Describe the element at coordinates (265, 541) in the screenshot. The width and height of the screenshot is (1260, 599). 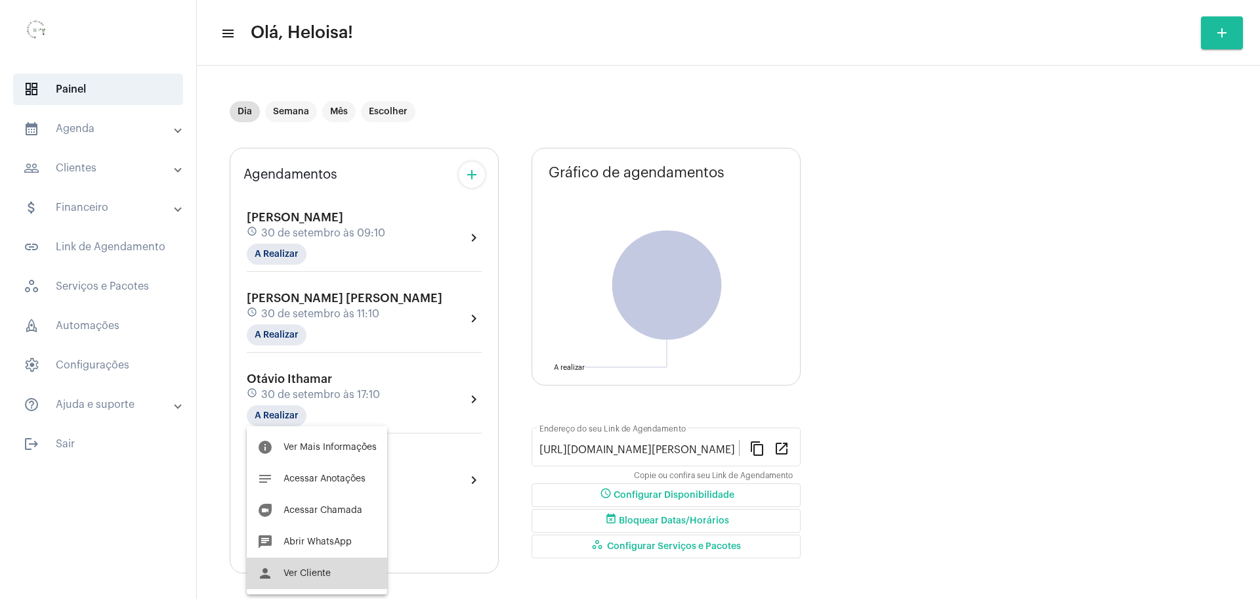
I see `mat-icon: chat` at that location.